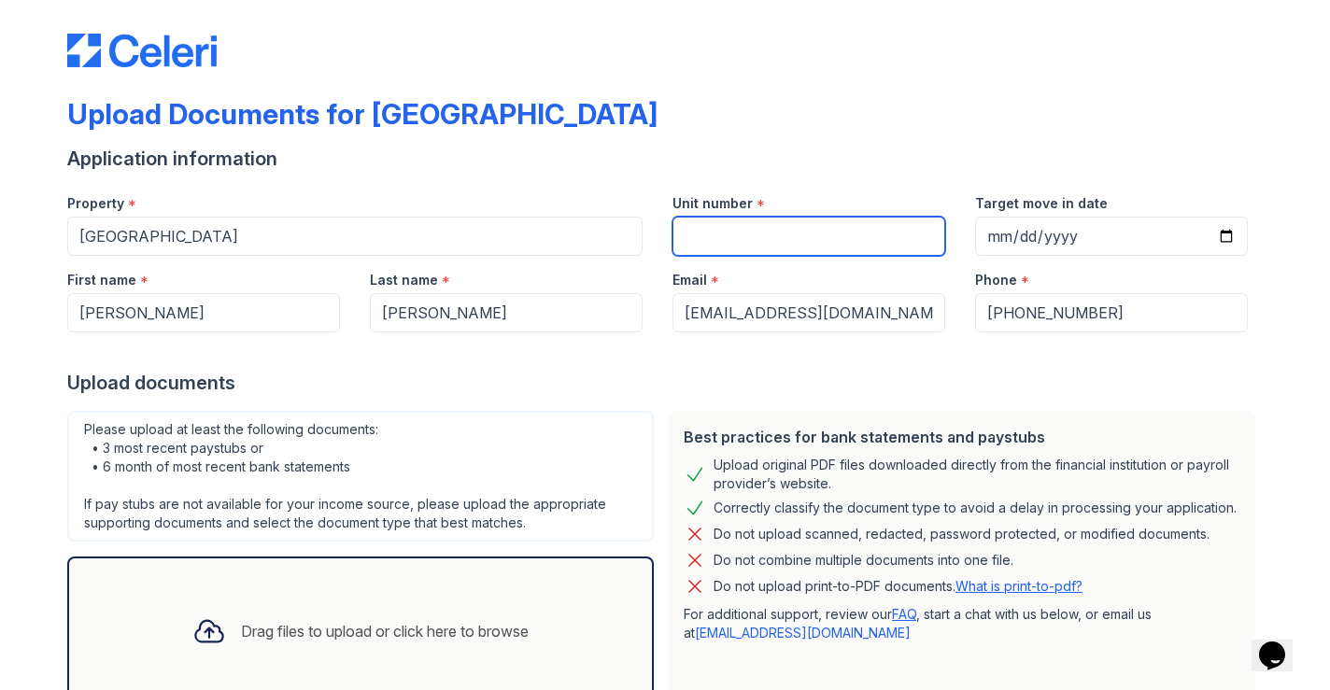 This screenshot has height=690, width=1330. Describe the element at coordinates (360, 476) in the screenshot. I see `div: Please upload at least the following documents: • 3 most recent paystubs or • 6 month of most rec...` at that location.